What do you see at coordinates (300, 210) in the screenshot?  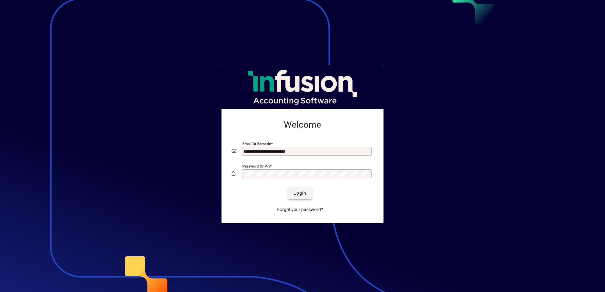 I see `a: Forgot your password?` at bounding box center [300, 210].